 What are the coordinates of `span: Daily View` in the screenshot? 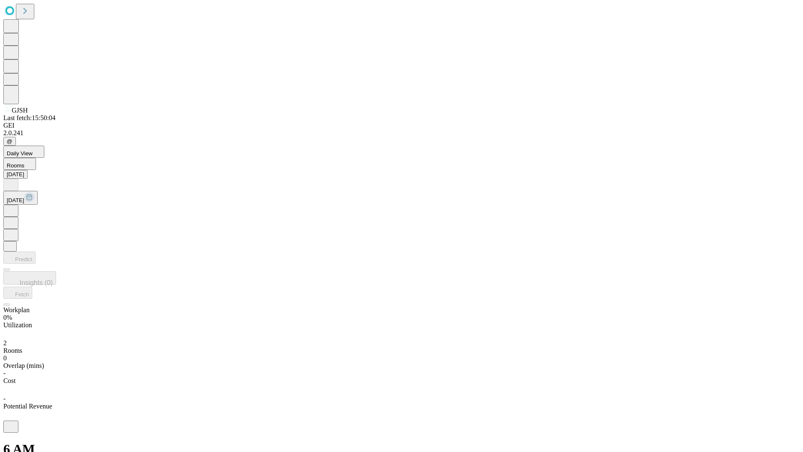 It's located at (20, 153).